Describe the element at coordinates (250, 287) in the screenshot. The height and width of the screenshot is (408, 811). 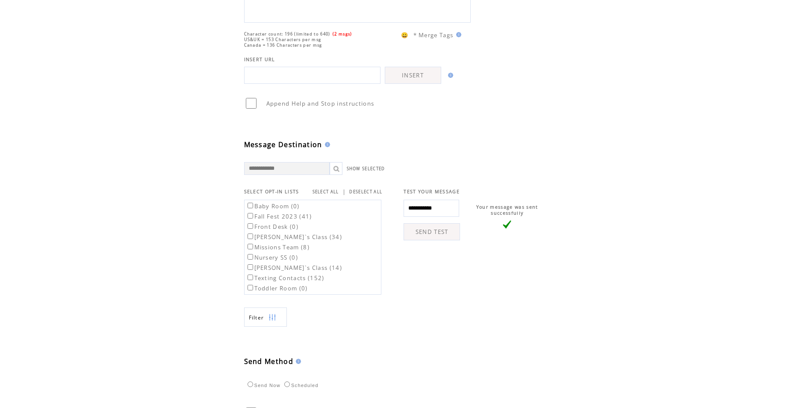
I see `input: Toddler Room (0)` at that location.